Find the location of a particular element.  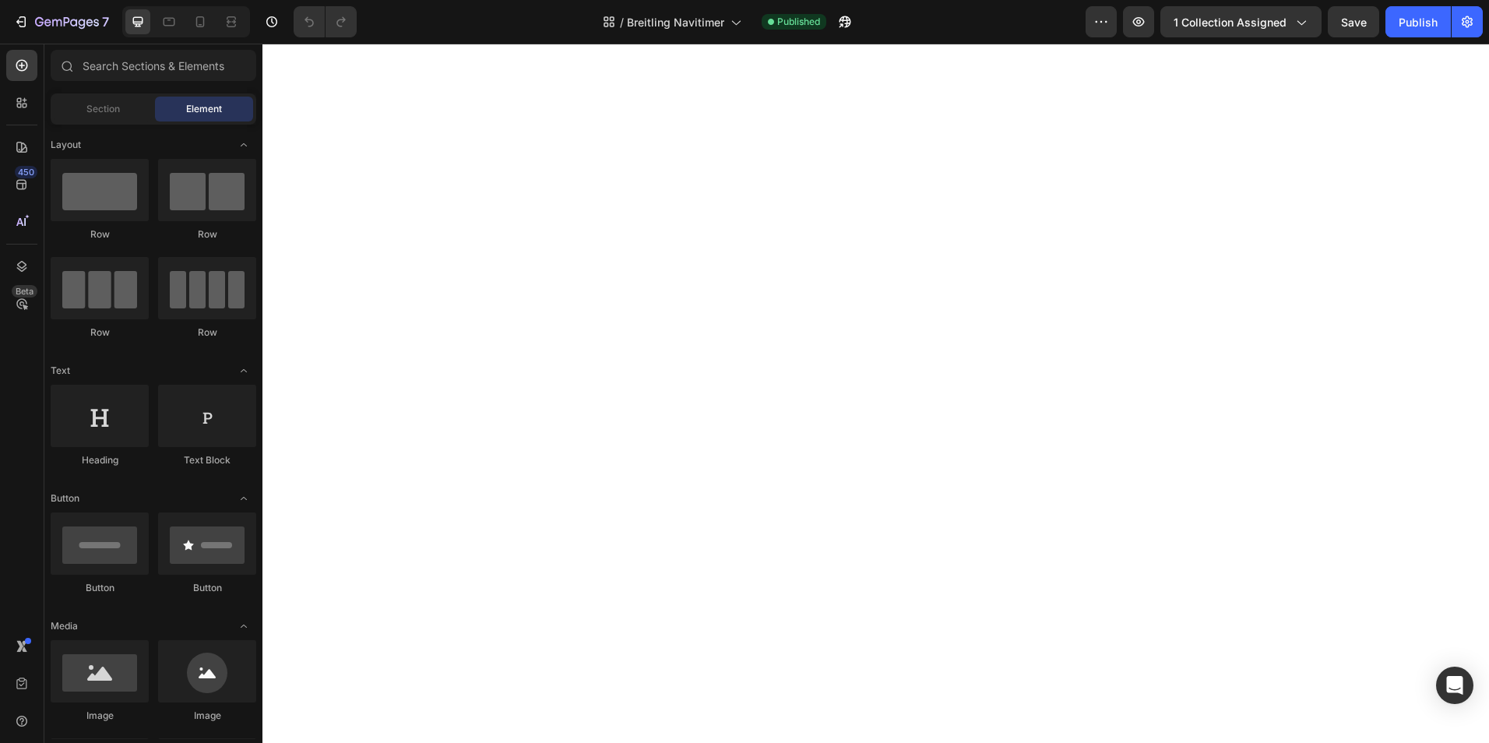

button: Save is located at coordinates (1353, 22).